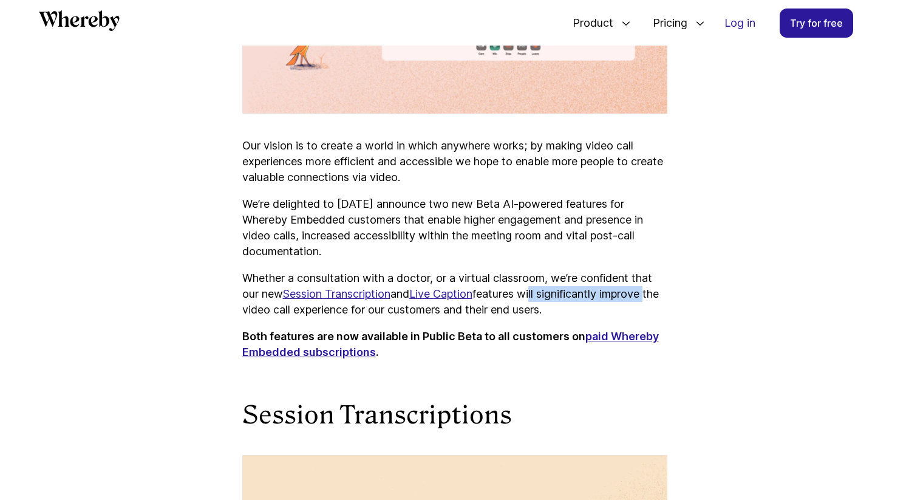 This screenshot has width=909, height=500. I want to click on a: Live Caption, so click(441, 293).